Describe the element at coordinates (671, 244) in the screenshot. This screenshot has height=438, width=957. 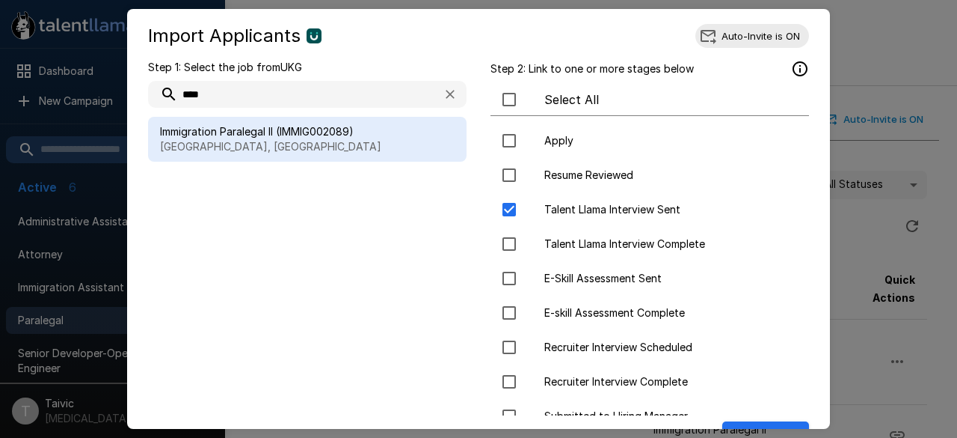
I see `span: Talent Llama Interview Complete` at that location.